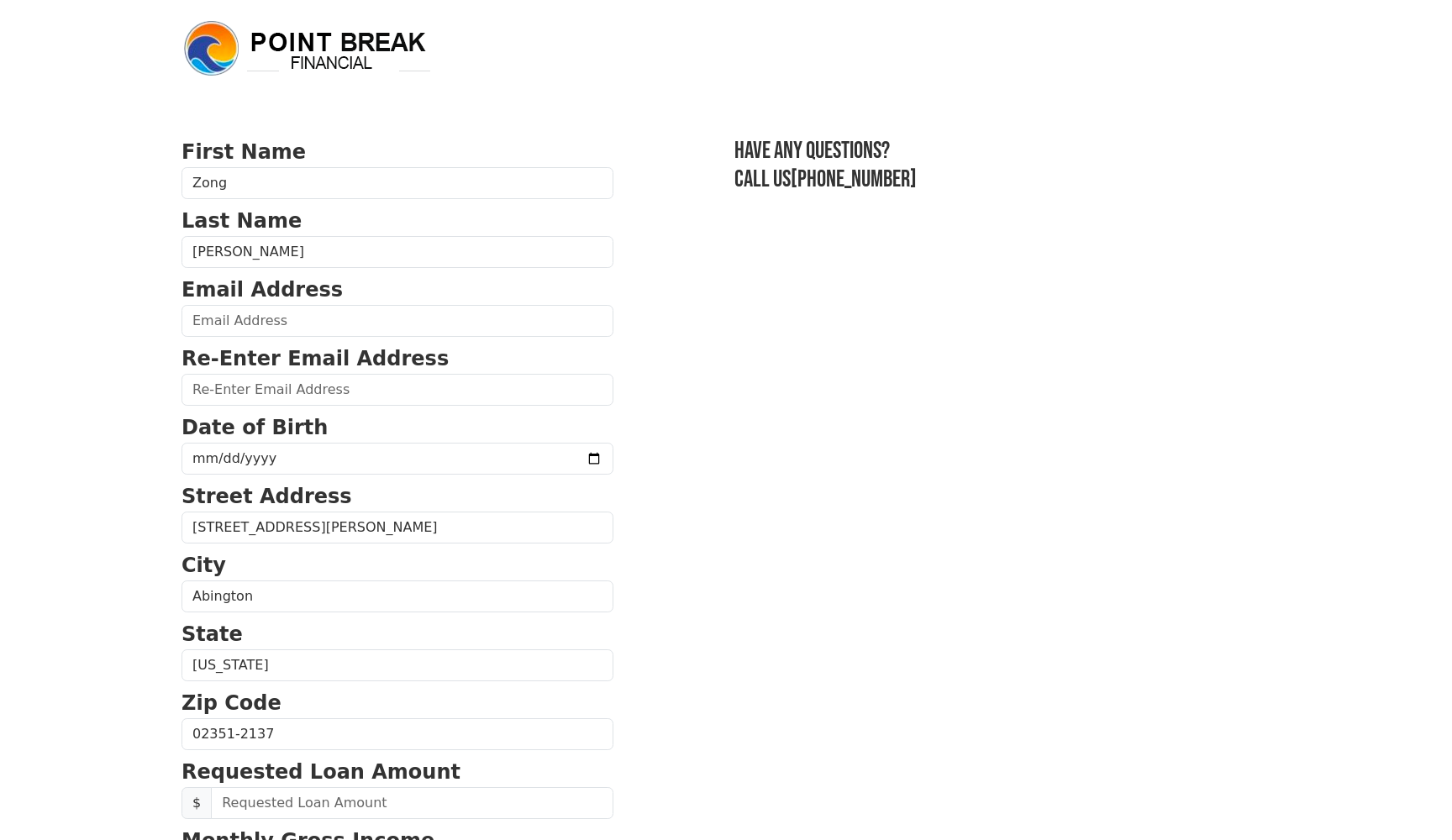  Describe the element at coordinates (266, 496) in the screenshot. I see `strong: Street Address` at that location.